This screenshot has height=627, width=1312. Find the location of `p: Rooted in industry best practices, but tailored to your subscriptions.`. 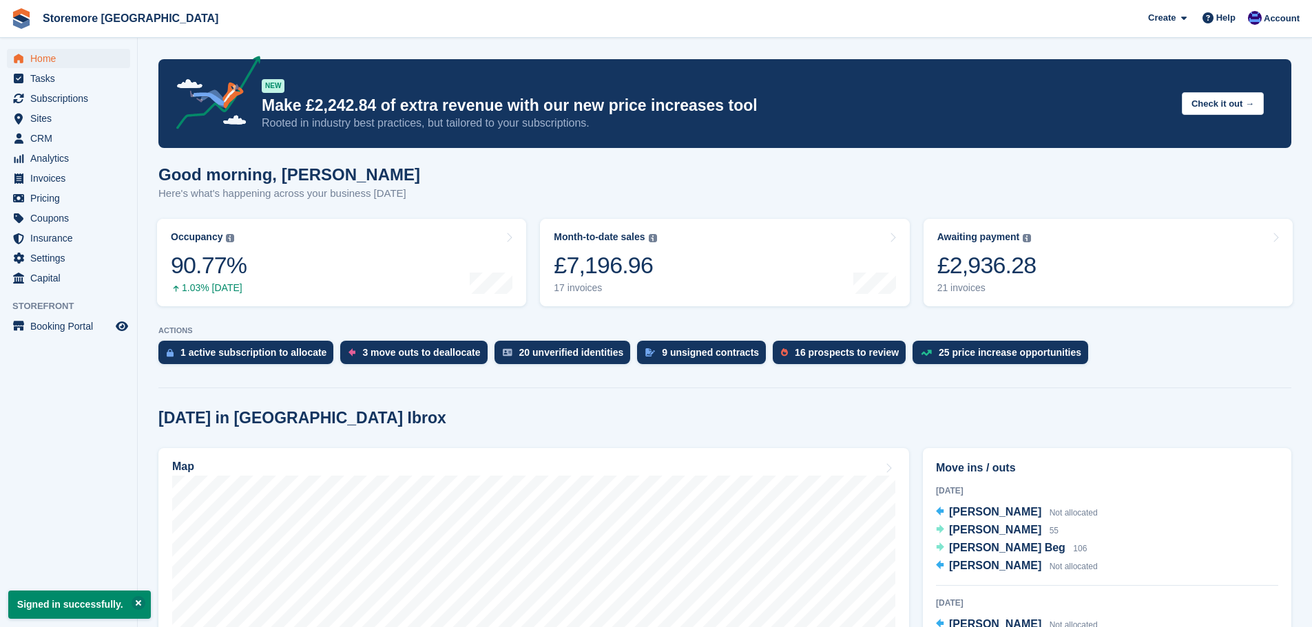

p: Rooted in industry best practices, but tailored to your subscriptions. is located at coordinates (716, 123).